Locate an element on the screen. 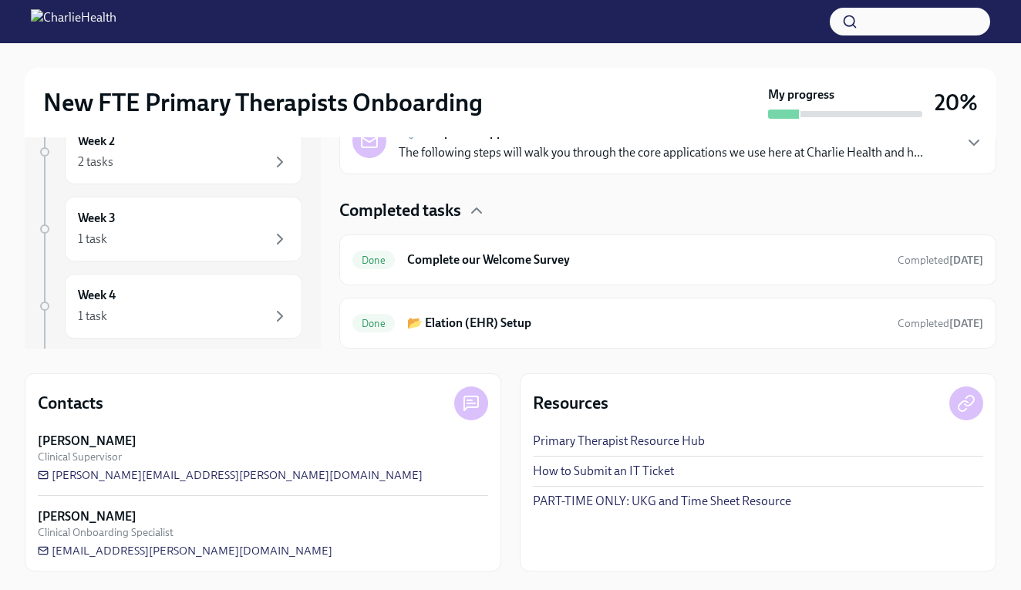 This screenshot has width=1021, height=590. img: CharlieHealth is located at coordinates (73, 22).